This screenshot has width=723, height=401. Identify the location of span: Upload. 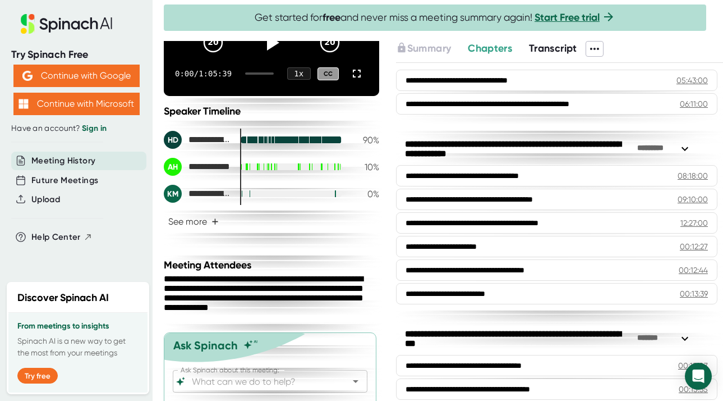
(45, 199).